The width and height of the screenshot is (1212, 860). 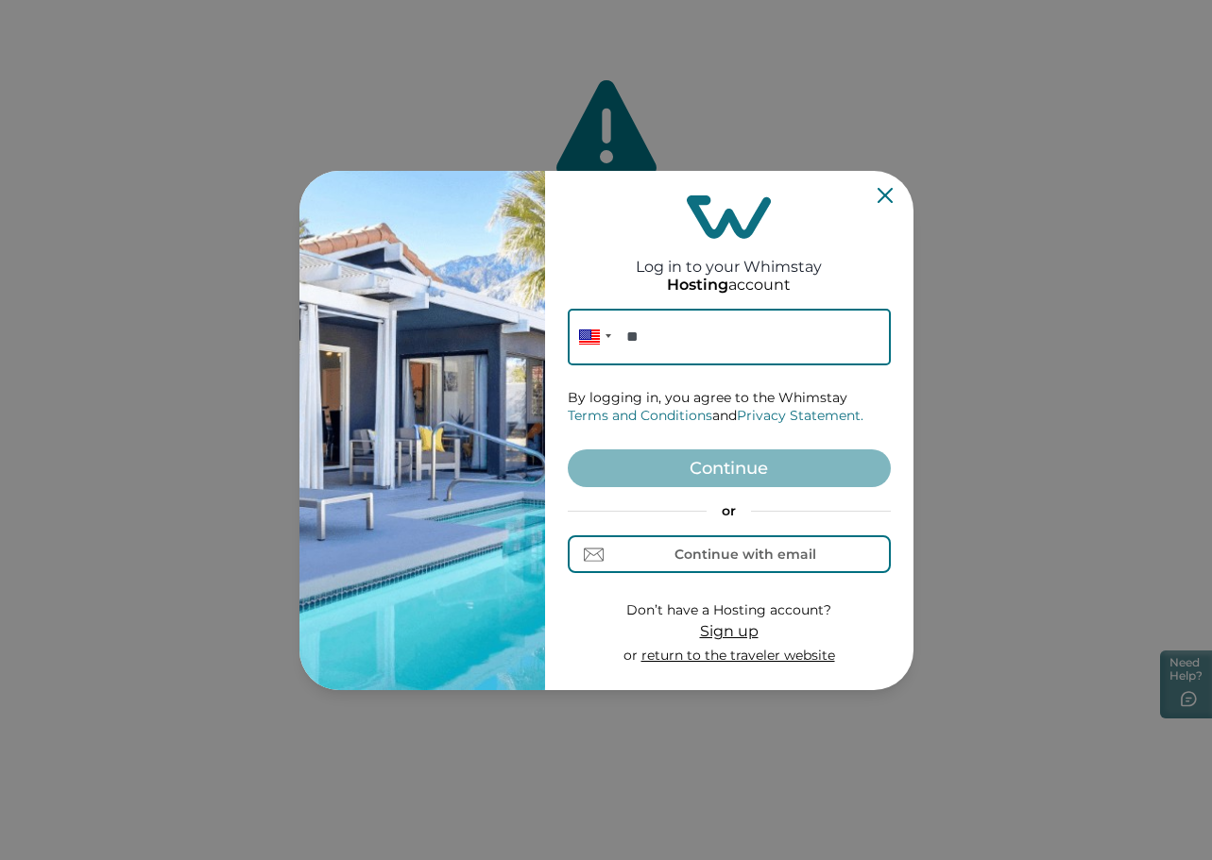 I want to click on button: Continue, so click(x=729, y=468).